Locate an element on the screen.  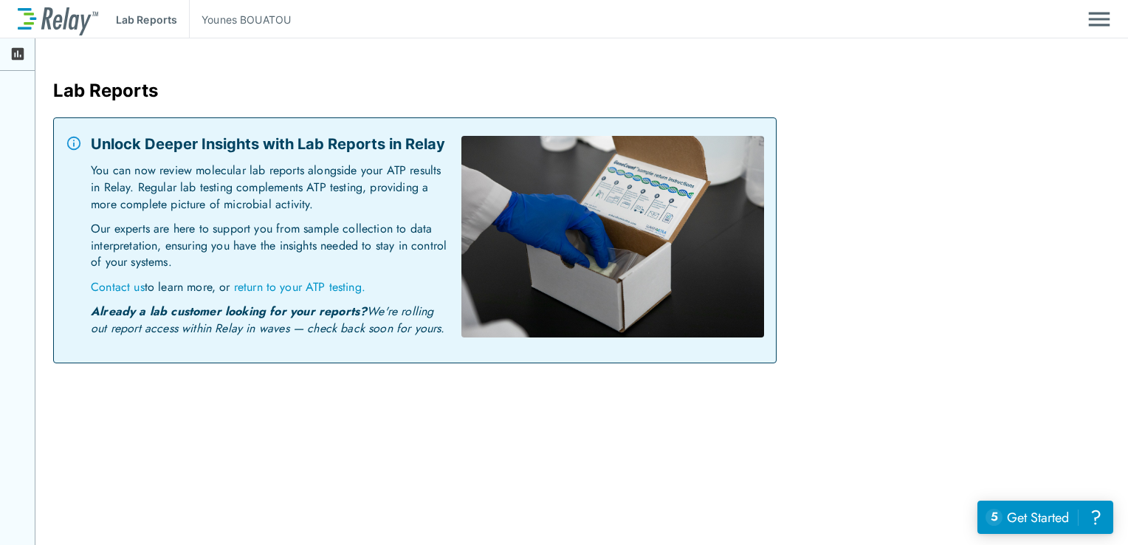
p: return to your ATP testing. is located at coordinates (300, 286).